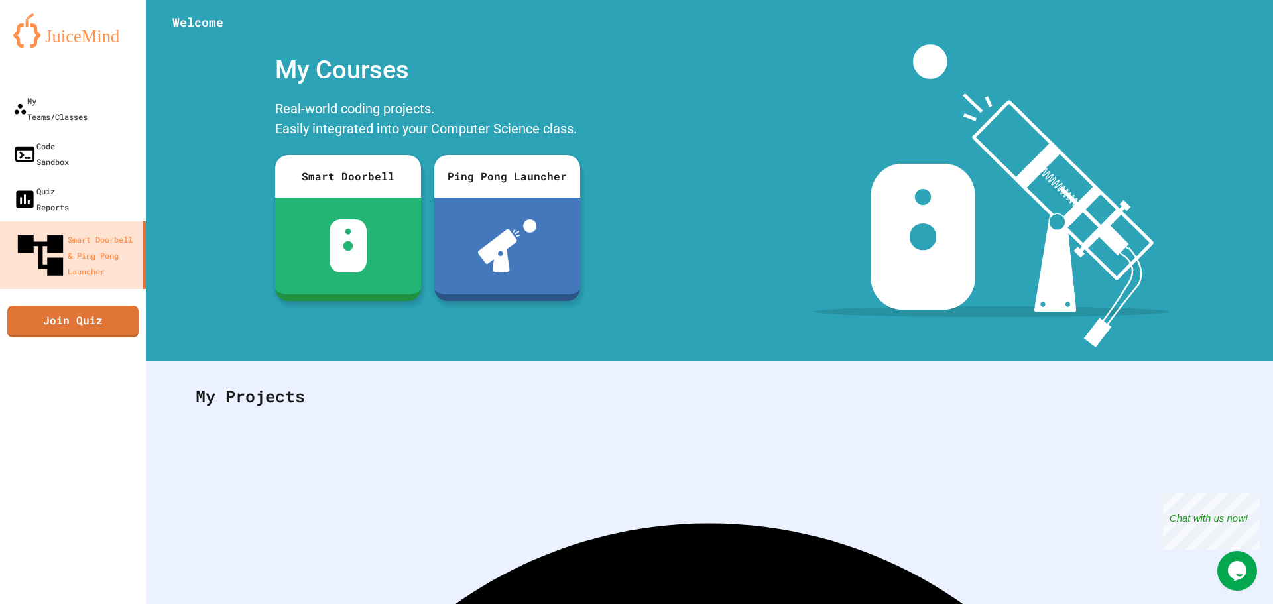 This screenshot has width=1273, height=604. What do you see at coordinates (348, 246) in the screenshot?
I see `img: sdb-white.svg` at bounding box center [348, 246].